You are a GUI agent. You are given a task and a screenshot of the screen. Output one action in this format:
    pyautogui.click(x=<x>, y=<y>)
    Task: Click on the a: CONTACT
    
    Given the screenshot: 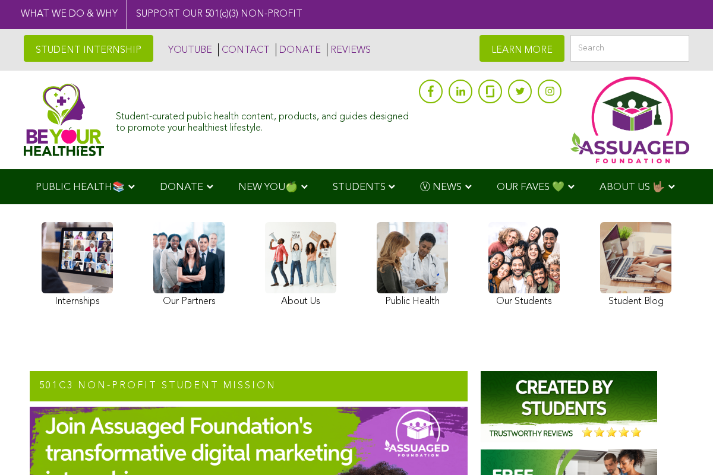 What is the action you would take?
    pyautogui.click(x=244, y=50)
    